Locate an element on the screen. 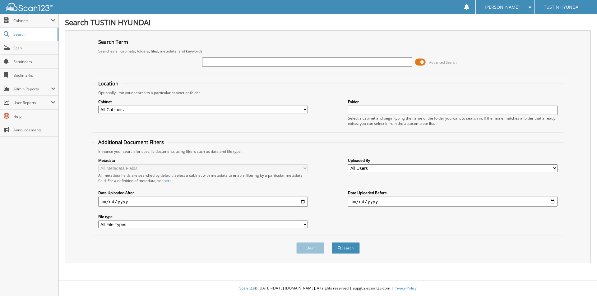 This screenshot has width=597, height=296. label: Metadata is located at coordinates (203, 160).